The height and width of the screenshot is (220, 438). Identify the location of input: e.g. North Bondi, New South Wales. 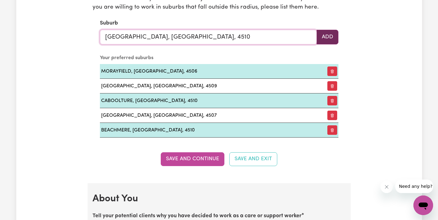
(208, 37).